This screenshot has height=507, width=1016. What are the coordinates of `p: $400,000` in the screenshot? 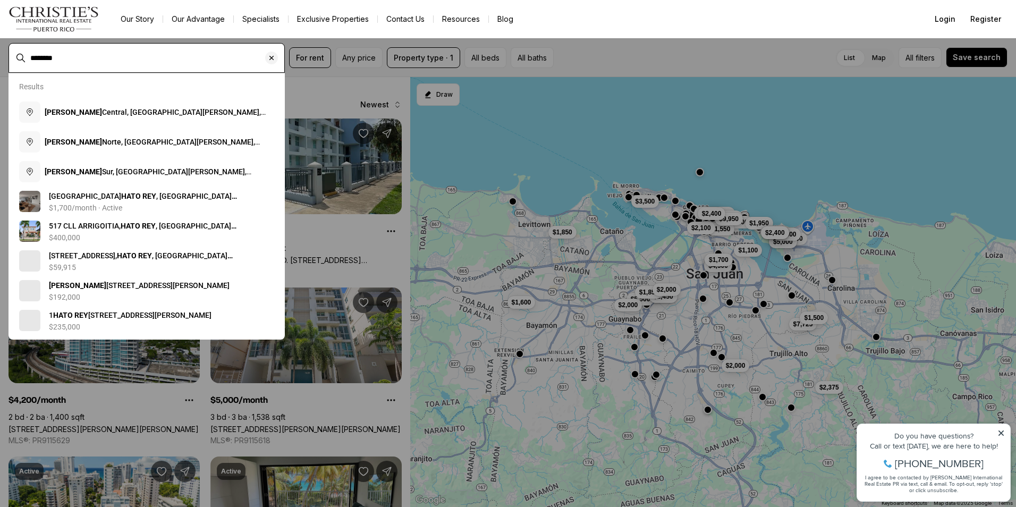 It's located at (64, 238).